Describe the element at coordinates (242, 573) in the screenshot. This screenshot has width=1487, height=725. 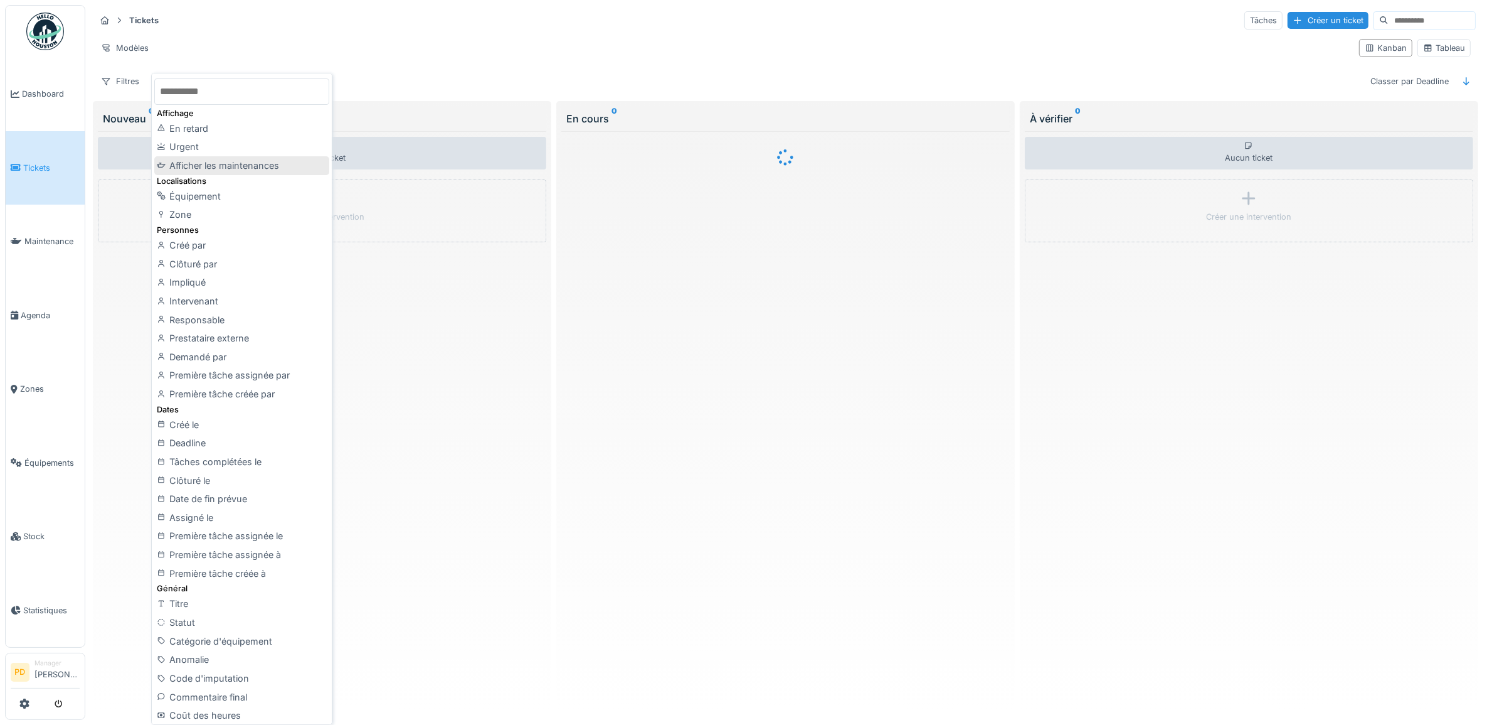
I see `div: Première tâche créée à` at that location.